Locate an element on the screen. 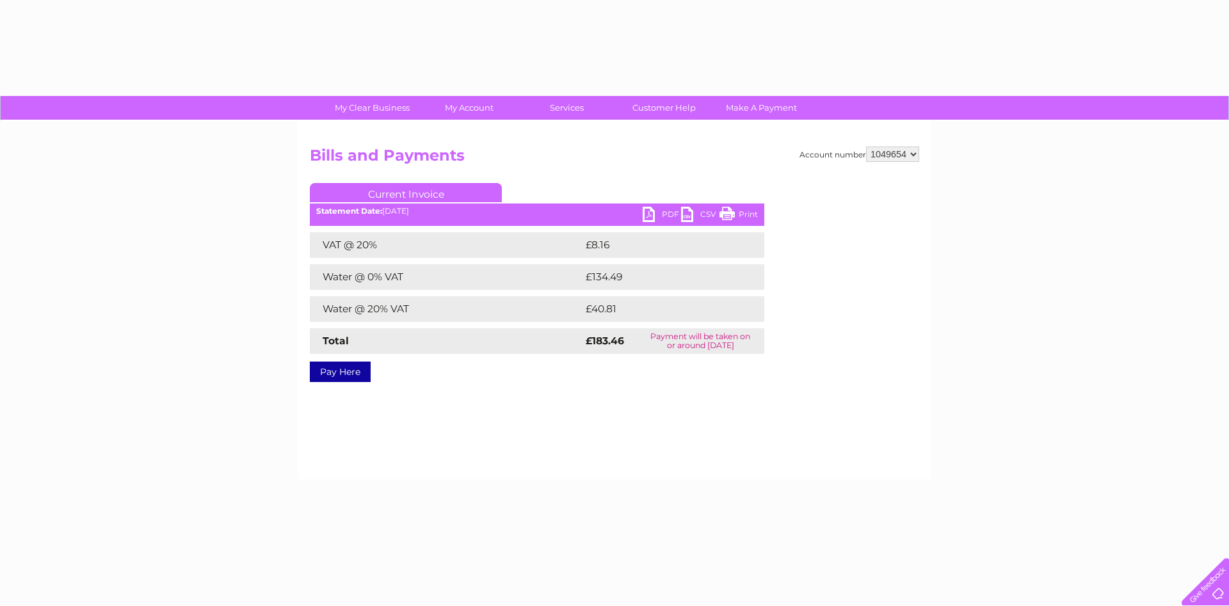 Image resolution: width=1229 pixels, height=606 pixels. a: My Account is located at coordinates (469, 108).